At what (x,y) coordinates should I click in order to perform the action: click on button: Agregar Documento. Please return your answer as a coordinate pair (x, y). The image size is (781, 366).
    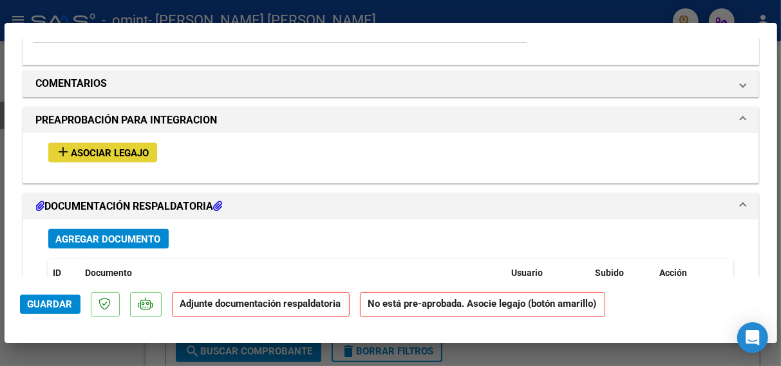
    Looking at the image, I should click on (108, 239).